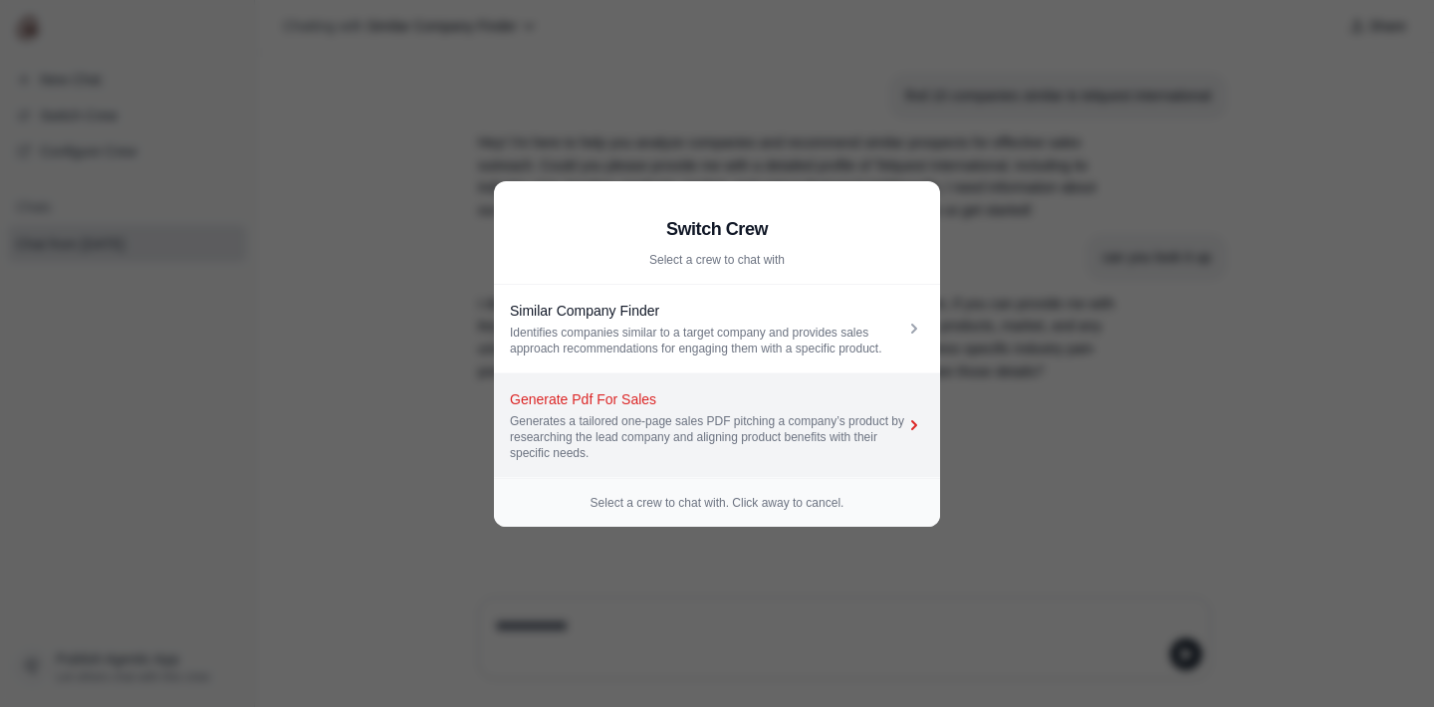  I want to click on h2: Switch Crew, so click(717, 229).